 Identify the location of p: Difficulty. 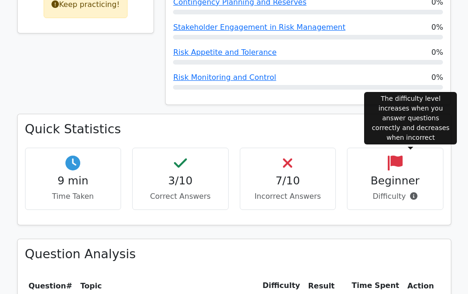
(395, 196).